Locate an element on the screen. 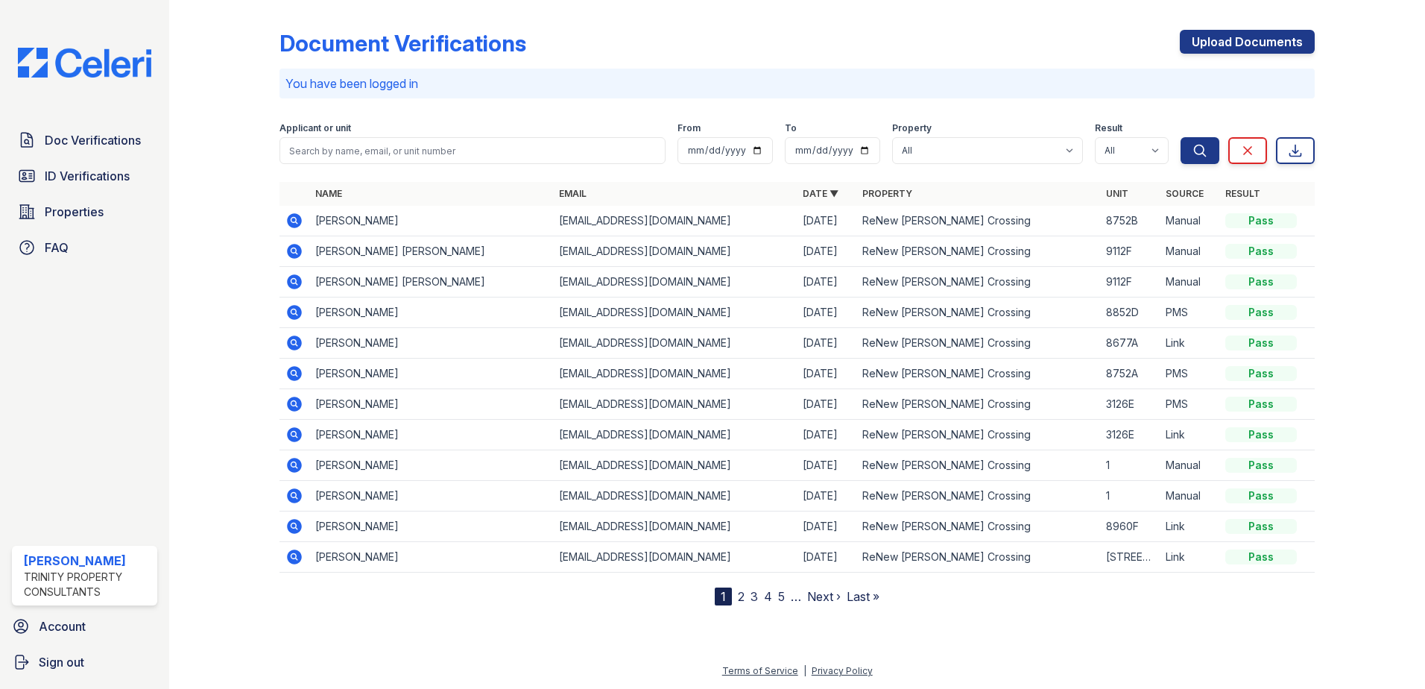 The height and width of the screenshot is (689, 1425). label: From is located at coordinates (689, 128).